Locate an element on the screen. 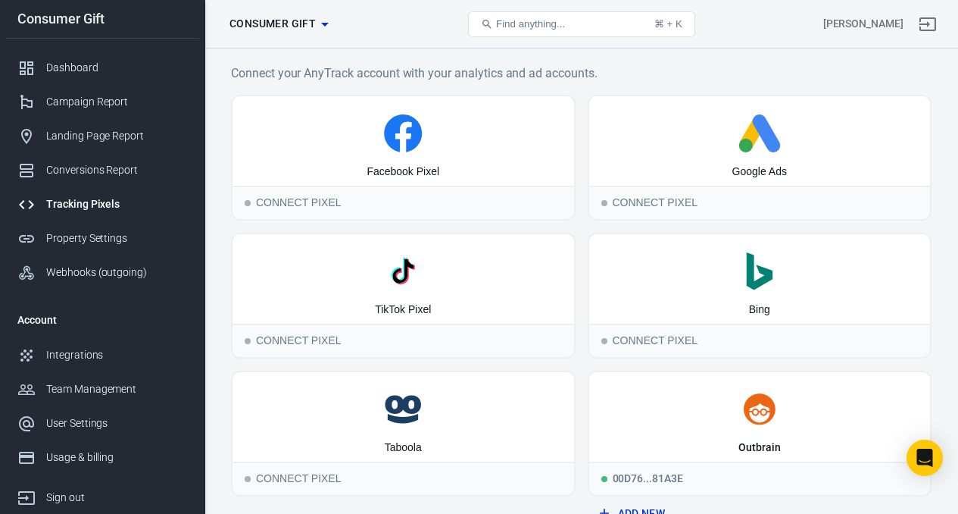  div: Team Management is located at coordinates (117, 389).